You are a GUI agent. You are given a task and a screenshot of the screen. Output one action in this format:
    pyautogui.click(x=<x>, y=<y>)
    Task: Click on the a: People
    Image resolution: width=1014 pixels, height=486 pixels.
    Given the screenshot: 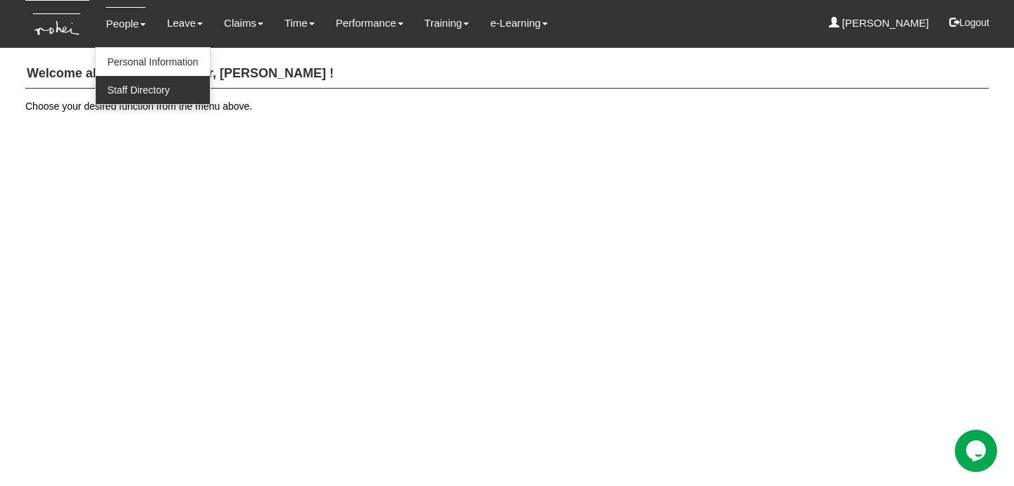 What is the action you would take?
    pyautogui.click(x=125, y=23)
    